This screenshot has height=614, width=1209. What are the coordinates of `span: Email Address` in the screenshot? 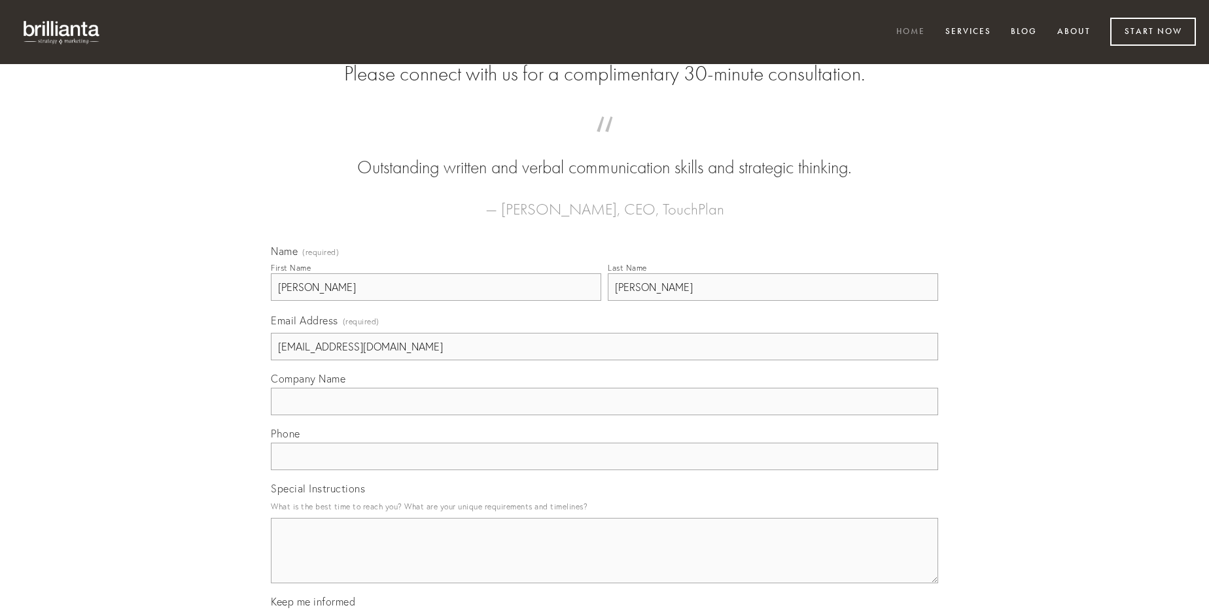 It's located at (304, 320).